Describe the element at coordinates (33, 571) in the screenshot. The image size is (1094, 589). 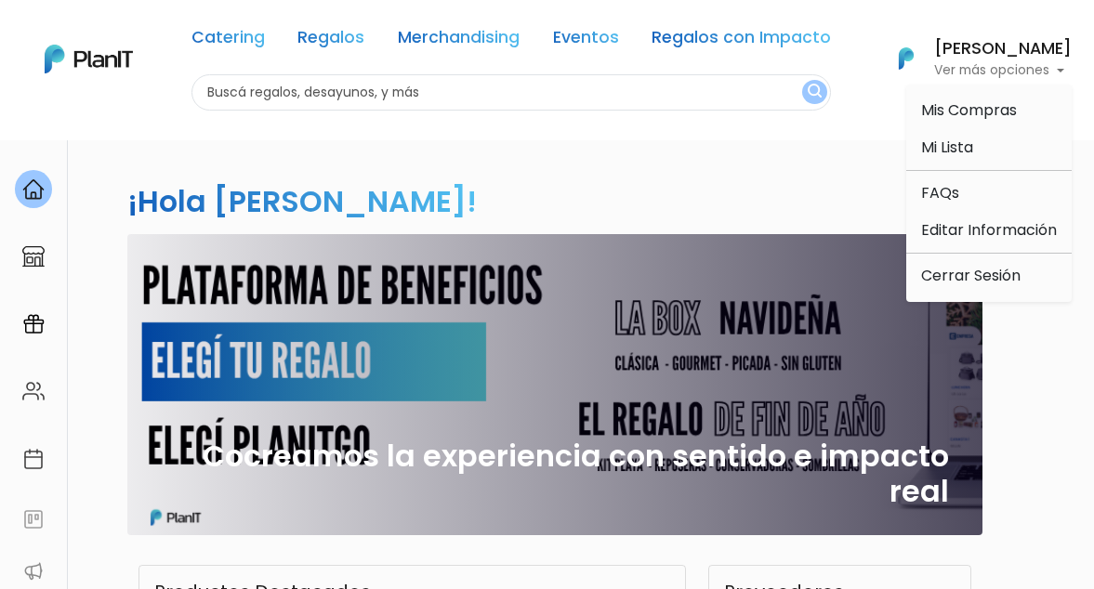
I see `img: partners-52edf745621dab592f3b2c58e3bca9d71375a7ef29c3b500c9f145b62cc070d4.svg` at that location.